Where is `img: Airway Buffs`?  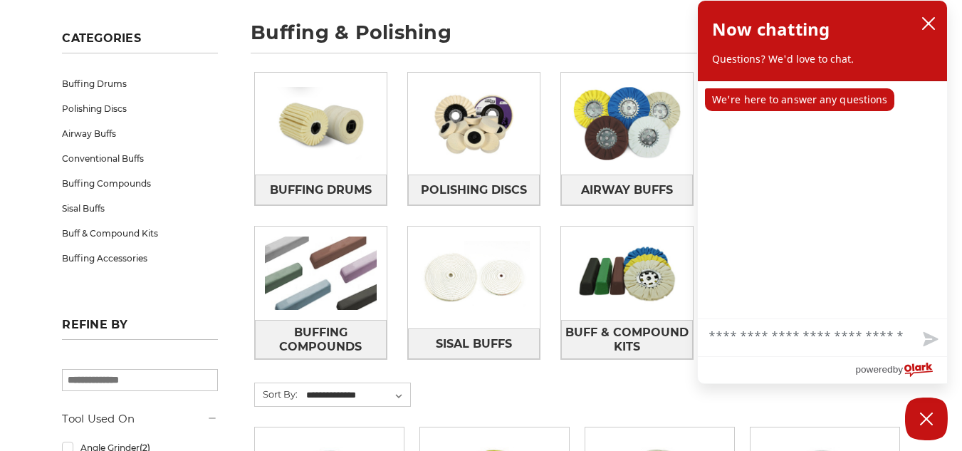 img: Airway Buffs is located at coordinates (626, 123).